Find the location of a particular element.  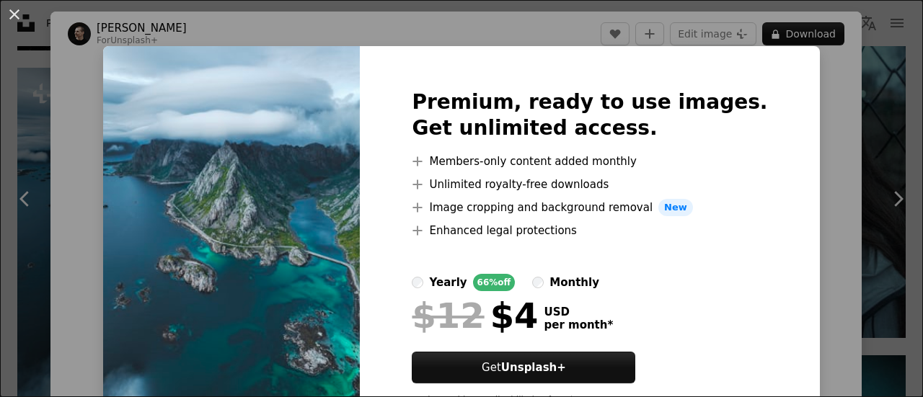

li: Unlimited royalty-free downloads is located at coordinates (589, 185).